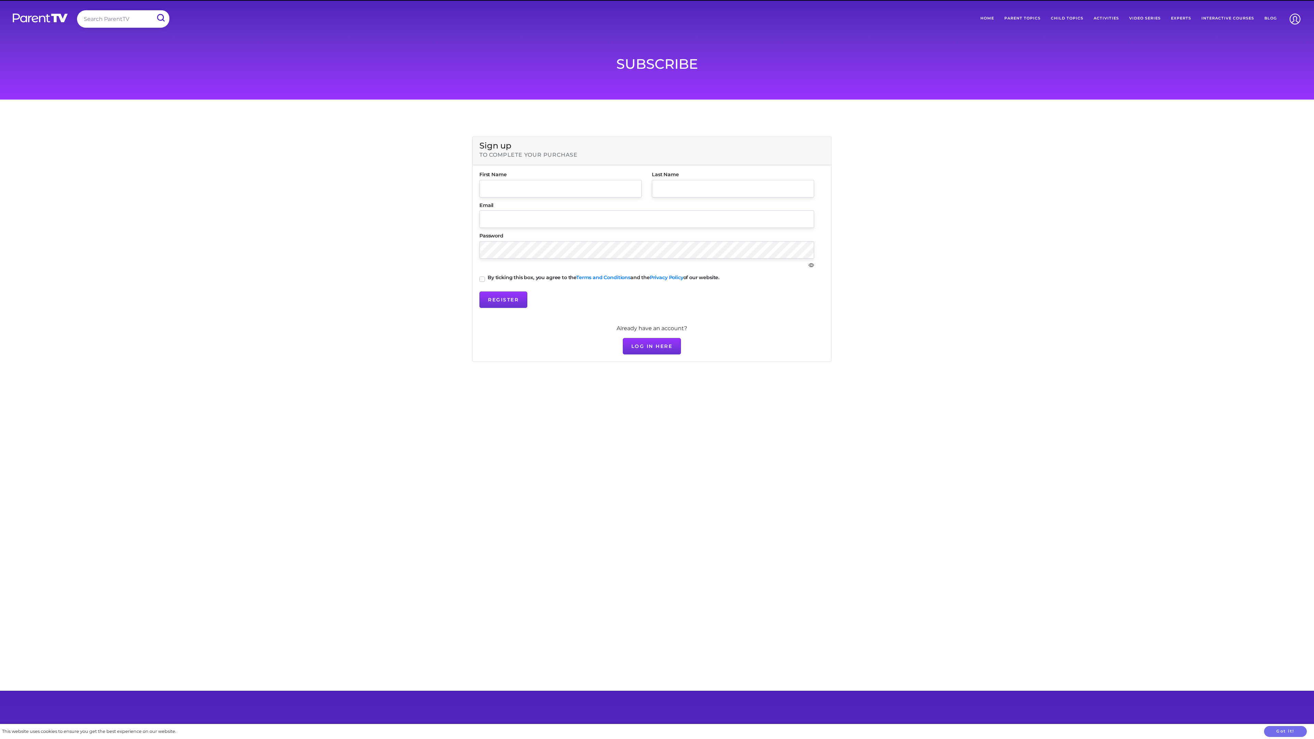  What do you see at coordinates (667, 277) in the screenshot?
I see `a: Privacy Policy` at bounding box center [667, 277].